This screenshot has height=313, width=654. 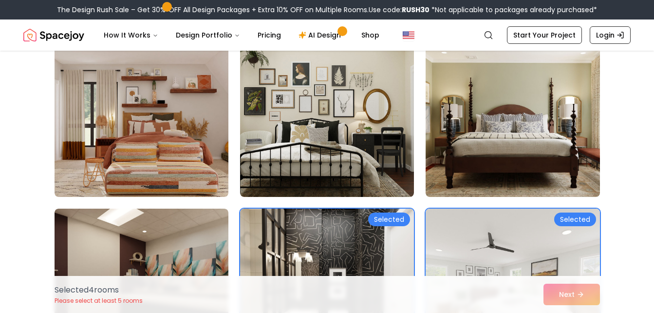 What do you see at coordinates (269, 35) in the screenshot?
I see `a: Pricing` at bounding box center [269, 35].